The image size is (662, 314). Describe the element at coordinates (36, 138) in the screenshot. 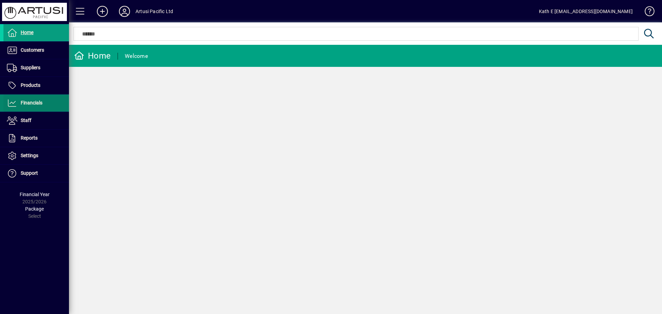

I see `a: Reports` at that location.